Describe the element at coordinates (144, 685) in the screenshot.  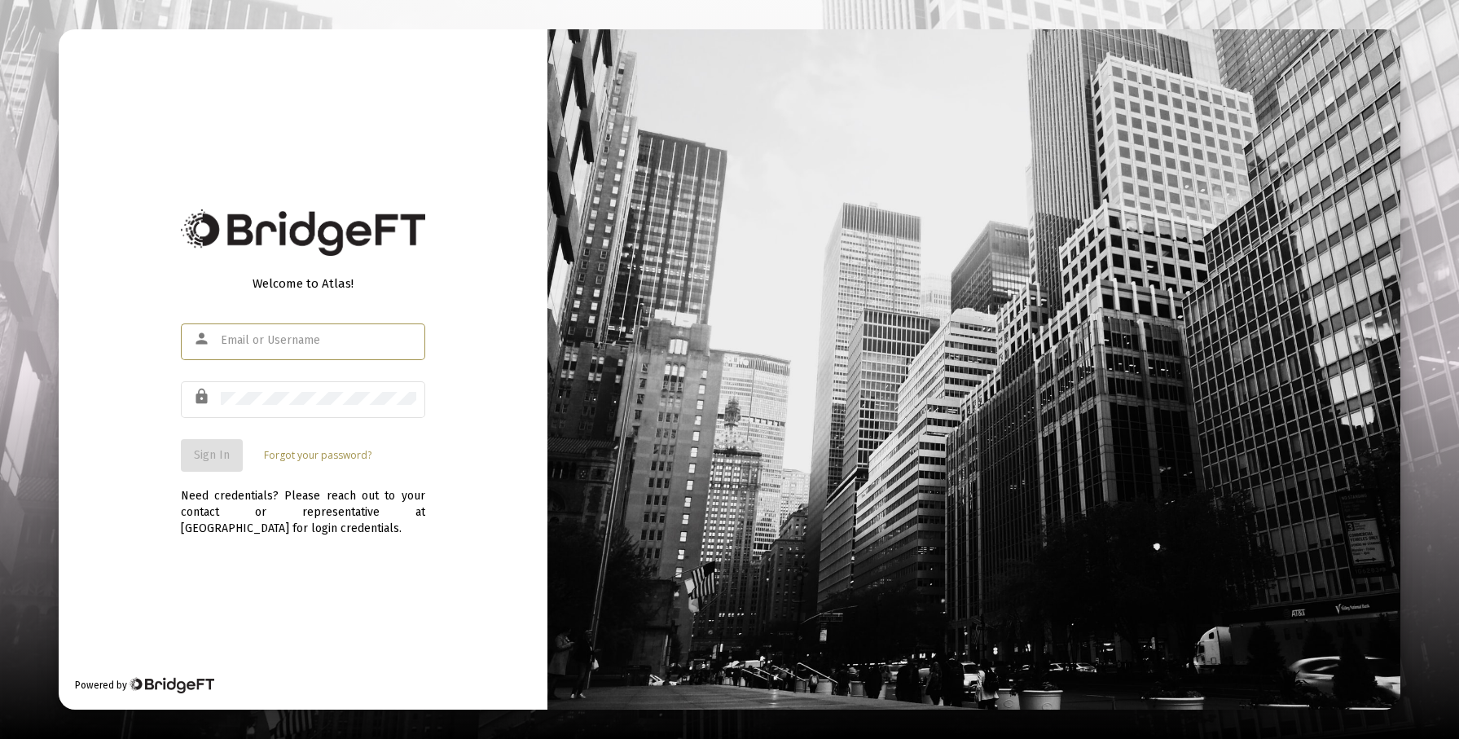
I see `div: Powered by` at that location.